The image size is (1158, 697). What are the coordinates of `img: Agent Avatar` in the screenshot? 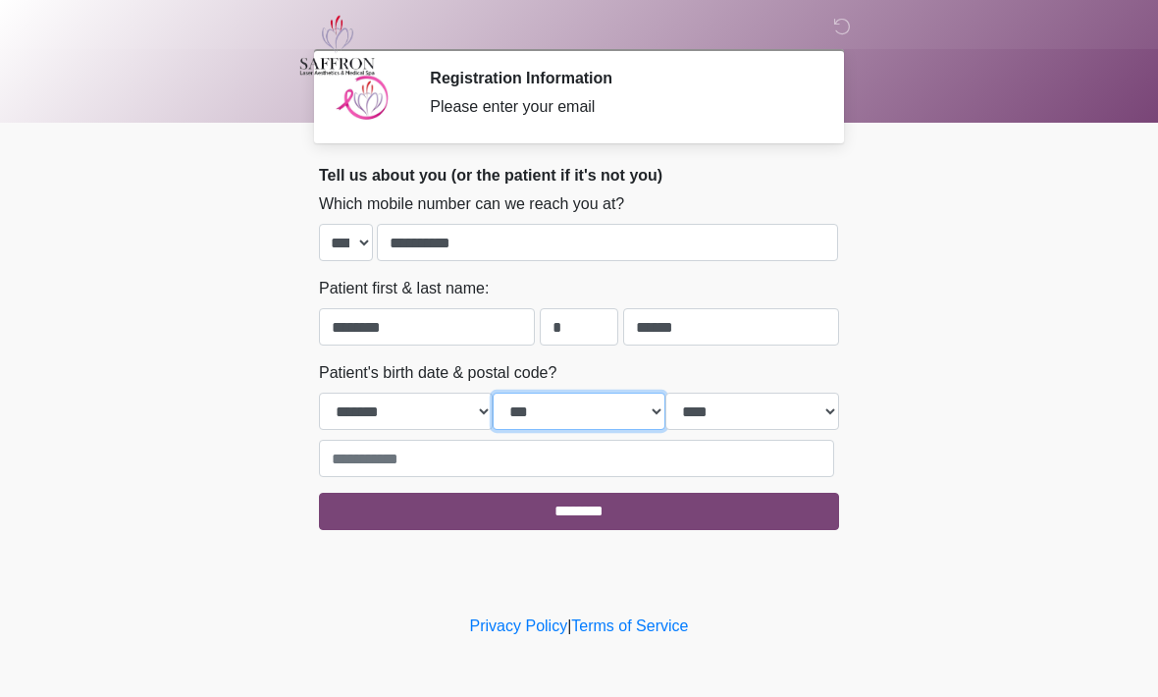 It's located at (363, 98).